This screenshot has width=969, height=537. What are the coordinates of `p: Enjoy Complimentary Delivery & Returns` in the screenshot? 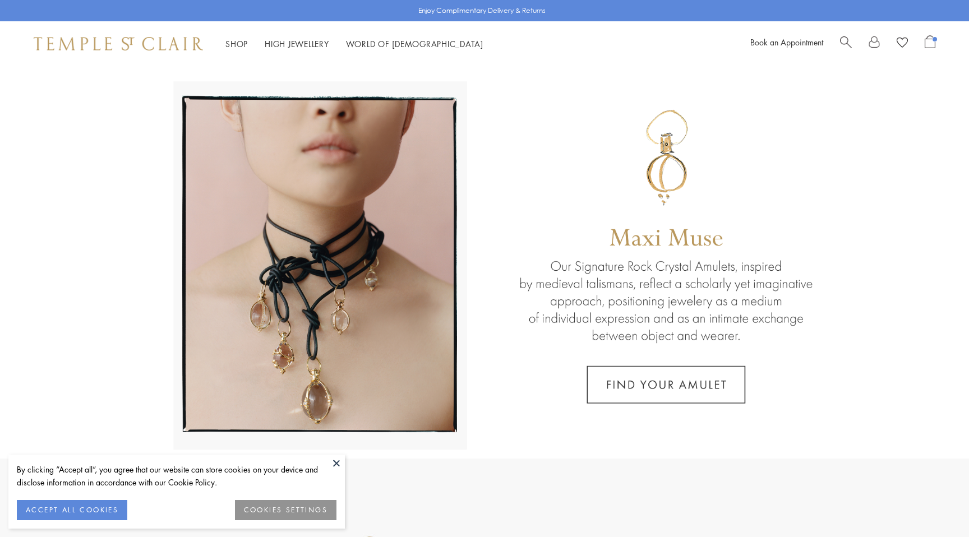 It's located at (482, 11).